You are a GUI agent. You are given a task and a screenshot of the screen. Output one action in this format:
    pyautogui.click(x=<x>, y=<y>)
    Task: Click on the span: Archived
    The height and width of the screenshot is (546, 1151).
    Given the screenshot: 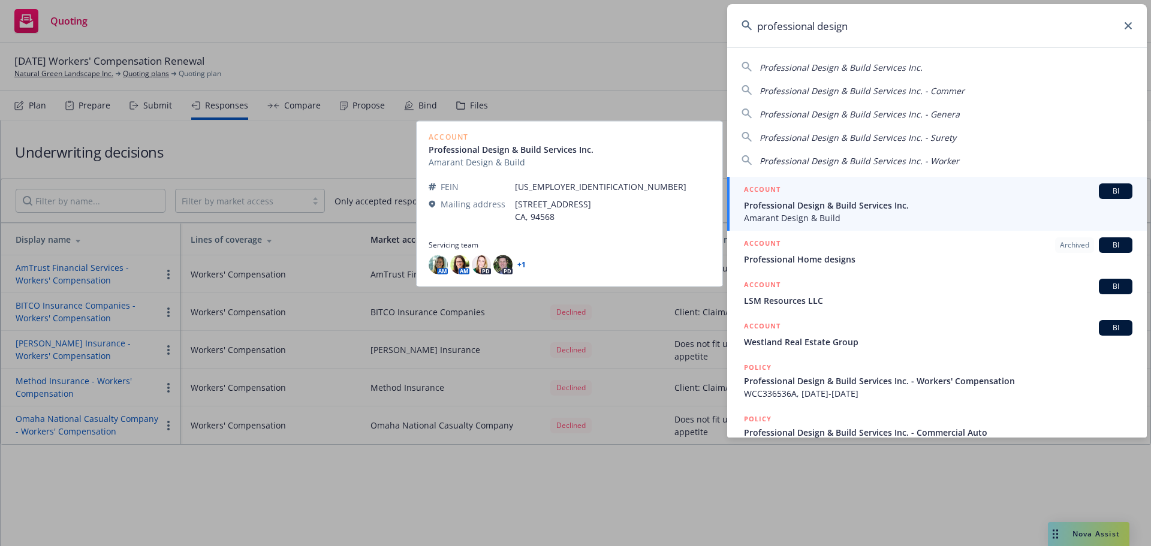 What is the action you would take?
    pyautogui.click(x=1074, y=245)
    